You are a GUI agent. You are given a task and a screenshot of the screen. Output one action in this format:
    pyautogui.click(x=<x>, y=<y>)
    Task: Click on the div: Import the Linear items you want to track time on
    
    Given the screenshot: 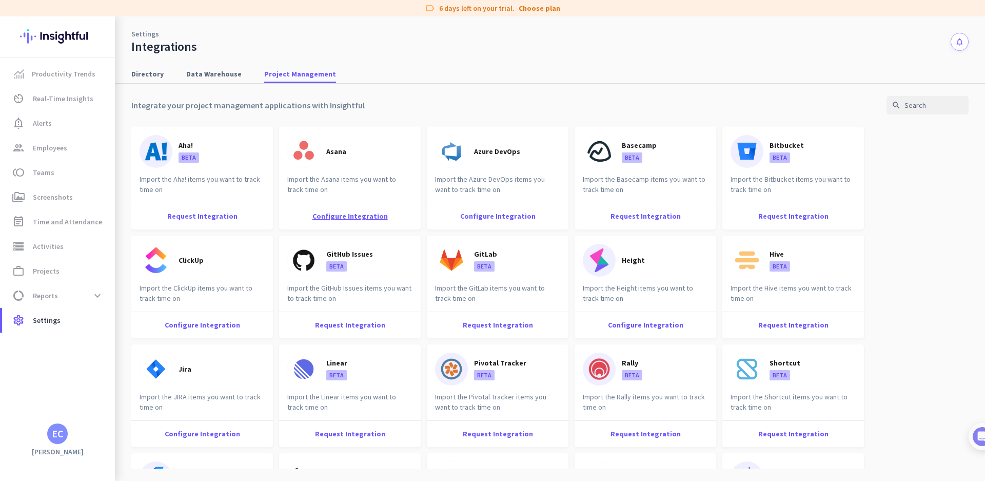 What is the action you would take?
    pyautogui.click(x=350, y=406)
    